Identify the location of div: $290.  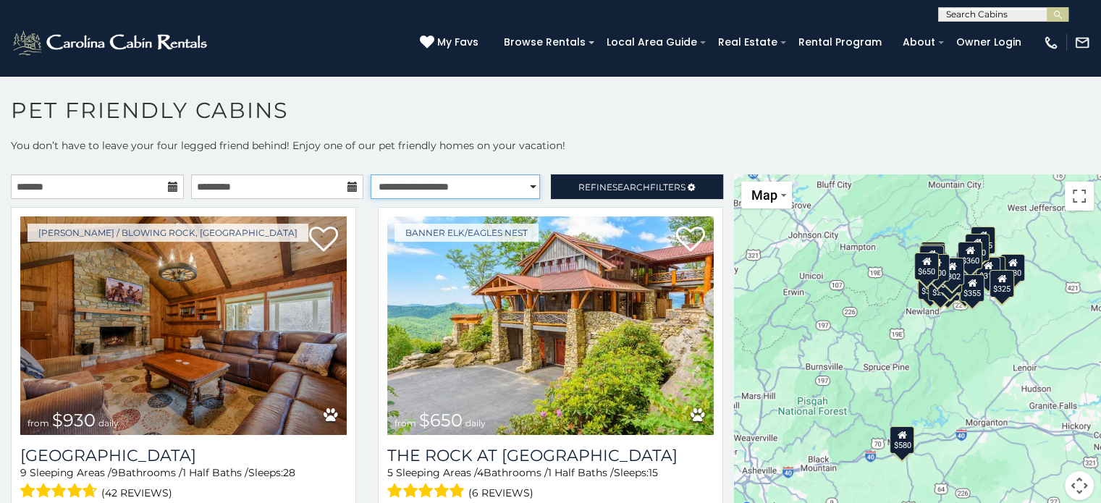
(940, 287).